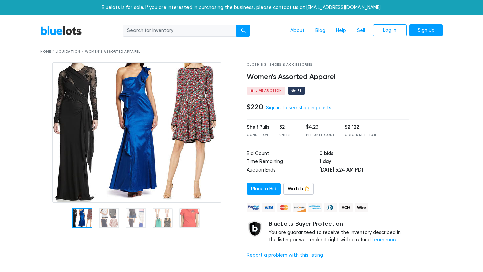  I want to click on div: You are guaranteed to receive the inventory described in the listing or we'll make it right with ..., so click(338, 232).